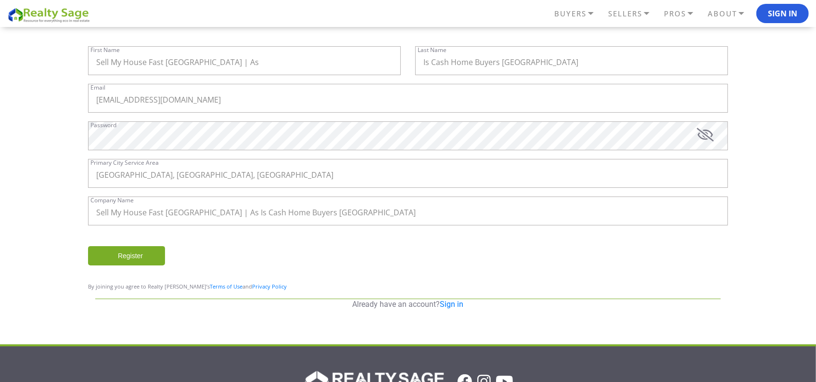  What do you see at coordinates (105, 50) in the screenshot?
I see `label: First Name` at bounding box center [105, 50].